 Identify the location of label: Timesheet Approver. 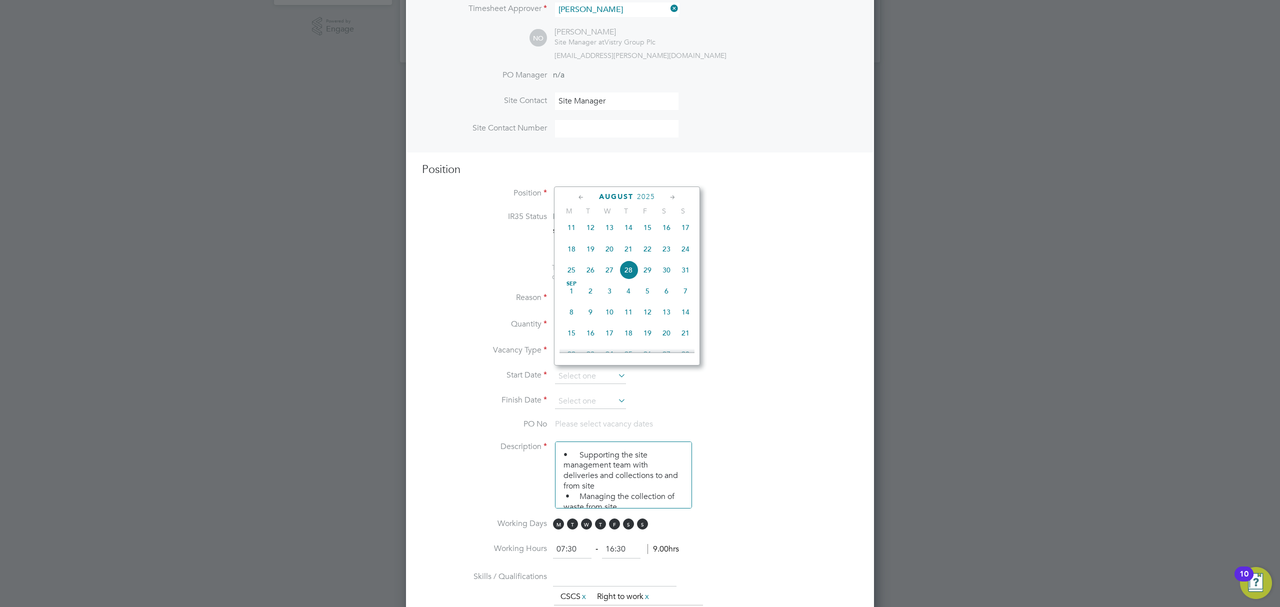
(484, 8).